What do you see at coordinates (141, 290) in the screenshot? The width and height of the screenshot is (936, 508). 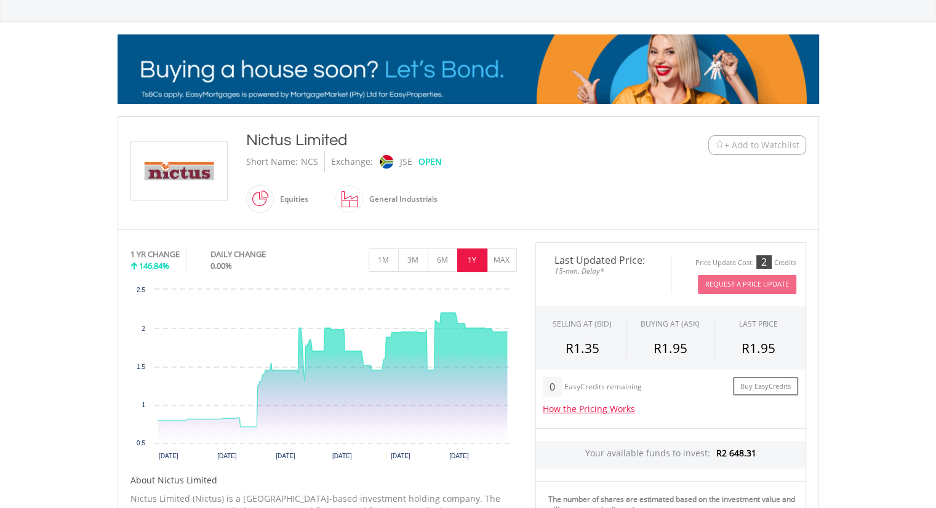 I see `text: 2.5` at bounding box center [141, 290].